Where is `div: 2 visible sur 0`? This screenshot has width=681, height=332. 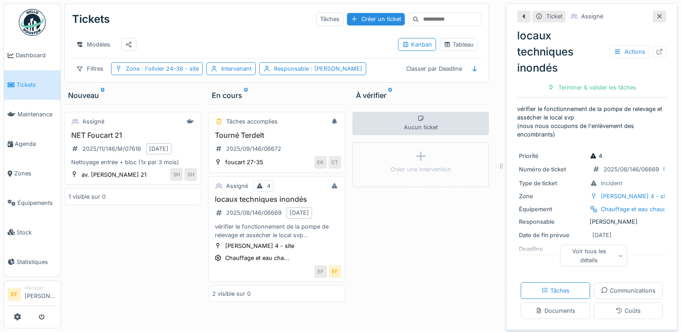
div: 2 visible sur 0 is located at coordinates (232, 294).